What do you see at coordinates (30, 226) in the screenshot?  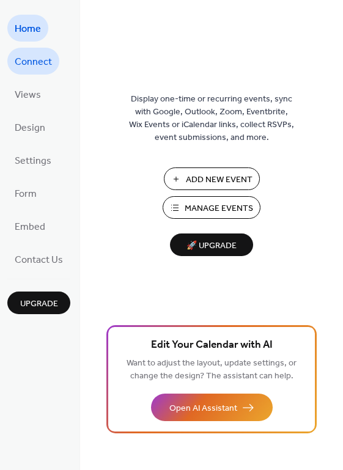 I see `a: Embed` at bounding box center [30, 226].